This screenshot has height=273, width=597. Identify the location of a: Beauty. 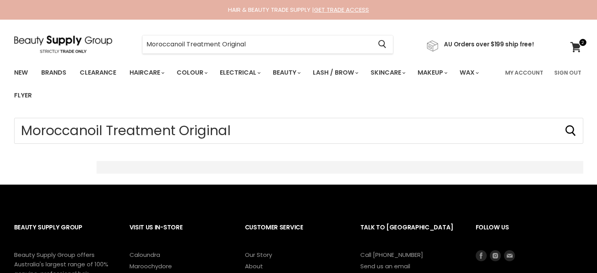
(286, 73).